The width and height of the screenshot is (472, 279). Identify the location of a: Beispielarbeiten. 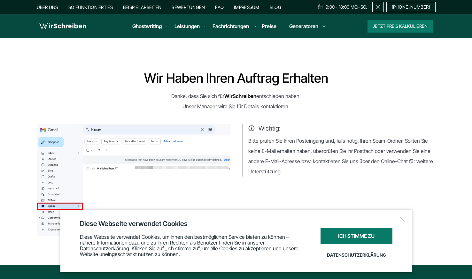
(142, 7).